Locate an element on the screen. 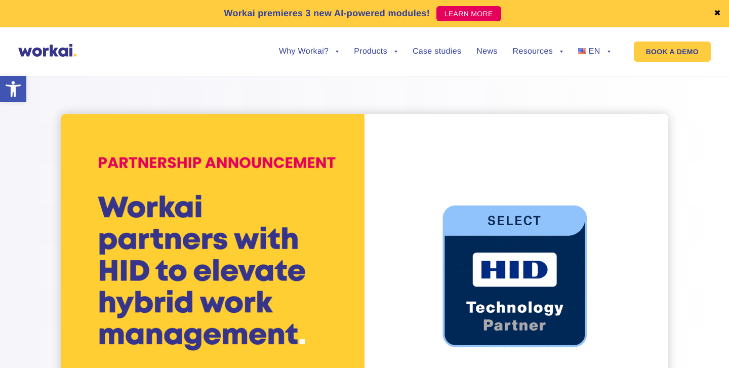 The height and width of the screenshot is (368, 729). a: Products is located at coordinates (376, 52).